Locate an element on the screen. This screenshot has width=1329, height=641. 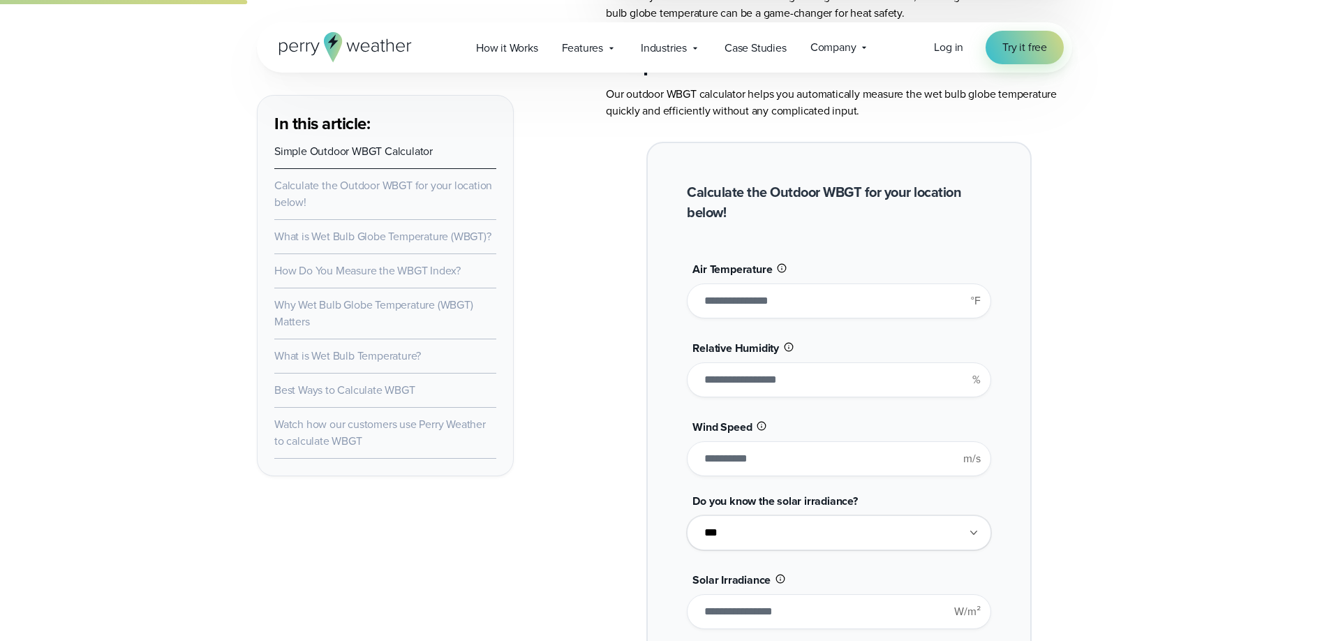
p: Our outdoor WBGT calculator helps you automatically measure the wet bulb globe temperature quickl... is located at coordinates (839, 103).